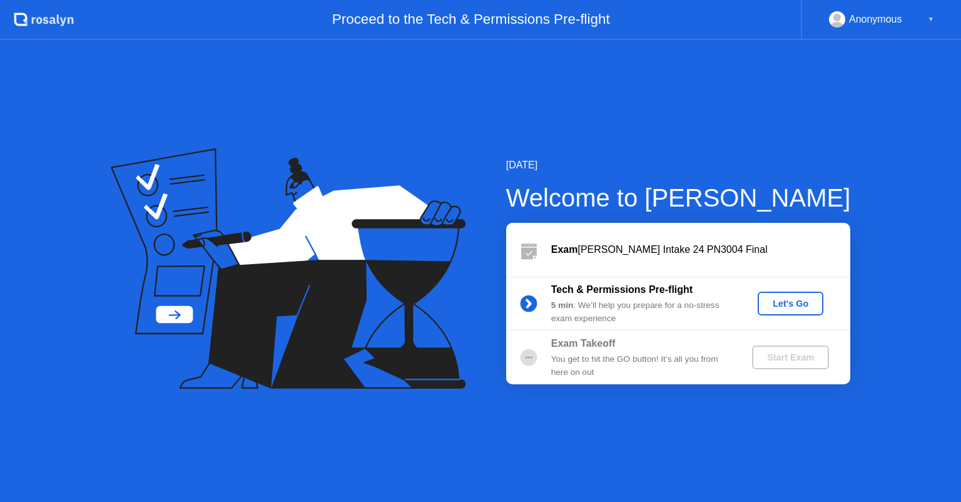  I want to click on b: Exam Takeoff, so click(583, 343).